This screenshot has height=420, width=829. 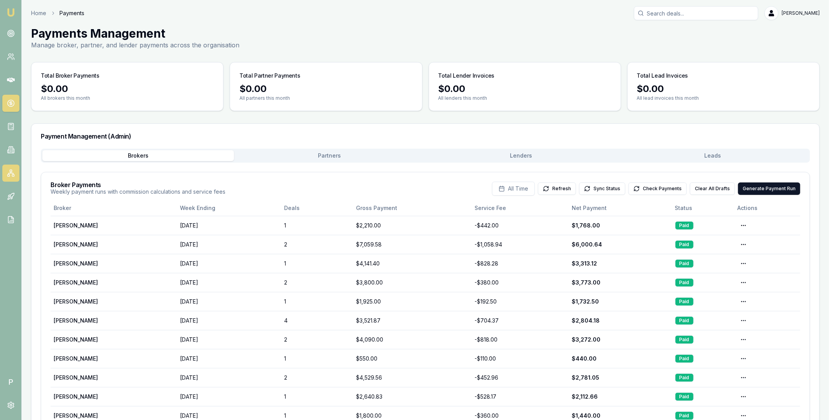 I want to click on div: $4,141.40, so click(x=412, y=264).